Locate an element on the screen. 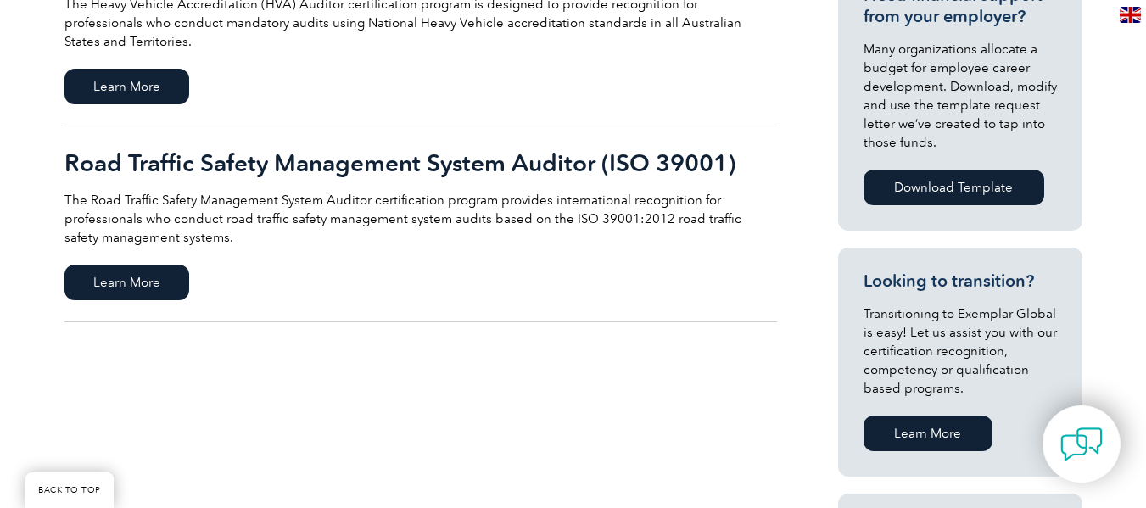 The image size is (1146, 508). p: Transitioning to Exemplar Global is easy! Let us assist you with our certification recognition, c... is located at coordinates (960, 351).